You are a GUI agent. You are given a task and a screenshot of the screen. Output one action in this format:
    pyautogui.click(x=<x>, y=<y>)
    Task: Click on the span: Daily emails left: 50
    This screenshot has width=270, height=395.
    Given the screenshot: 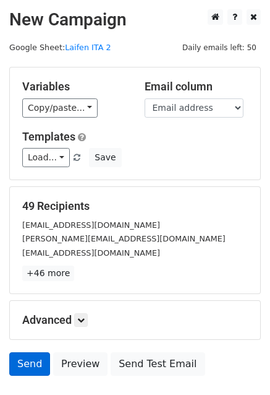 What is the action you would take?
    pyautogui.click(x=220, y=48)
    